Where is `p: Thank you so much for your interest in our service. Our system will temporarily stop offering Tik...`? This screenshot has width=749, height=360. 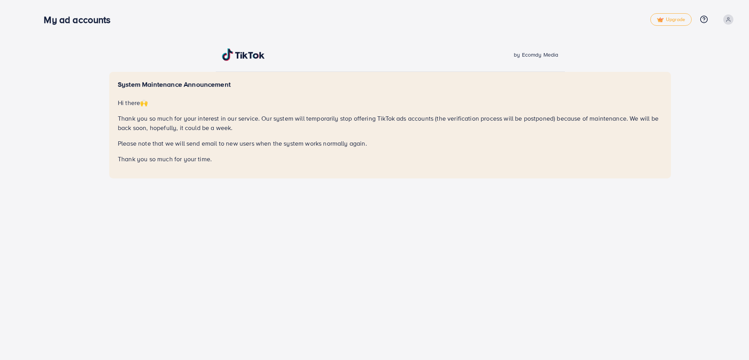 p: Thank you so much for your interest in our service. Our system will temporarily stop offering Tik... is located at coordinates (390, 123).